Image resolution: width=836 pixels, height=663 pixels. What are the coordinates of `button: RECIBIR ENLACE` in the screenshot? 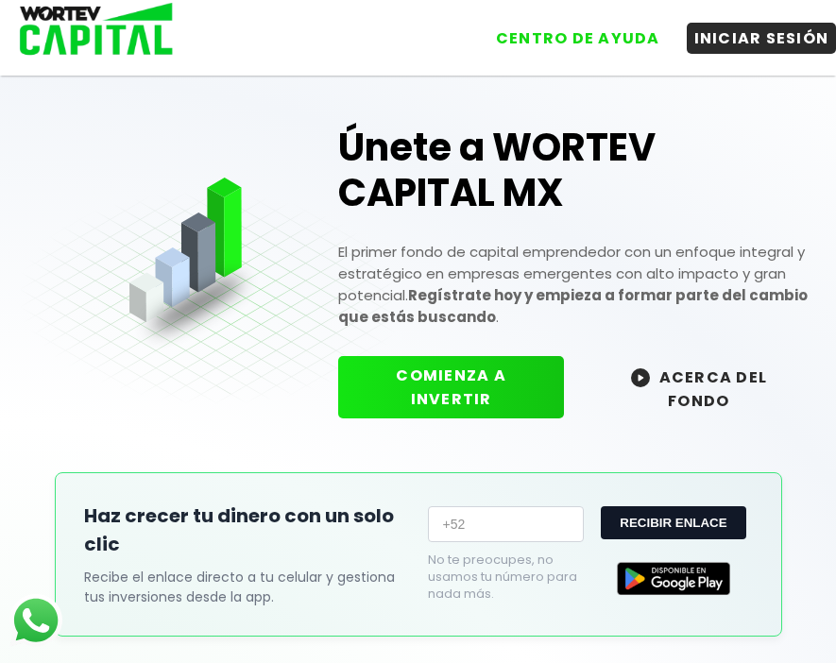 It's located at (673, 523).